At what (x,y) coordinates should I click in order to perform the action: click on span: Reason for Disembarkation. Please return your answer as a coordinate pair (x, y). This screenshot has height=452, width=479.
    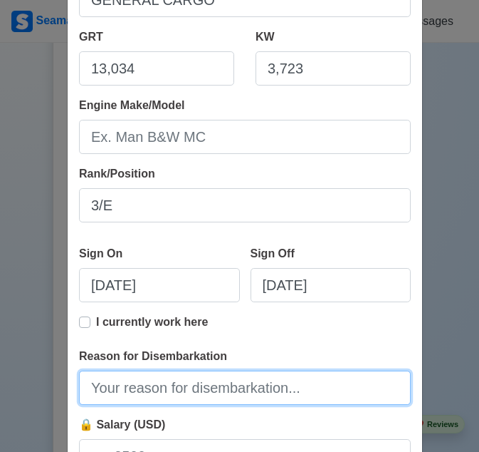
    Looking at the image, I should click on (153, 356).